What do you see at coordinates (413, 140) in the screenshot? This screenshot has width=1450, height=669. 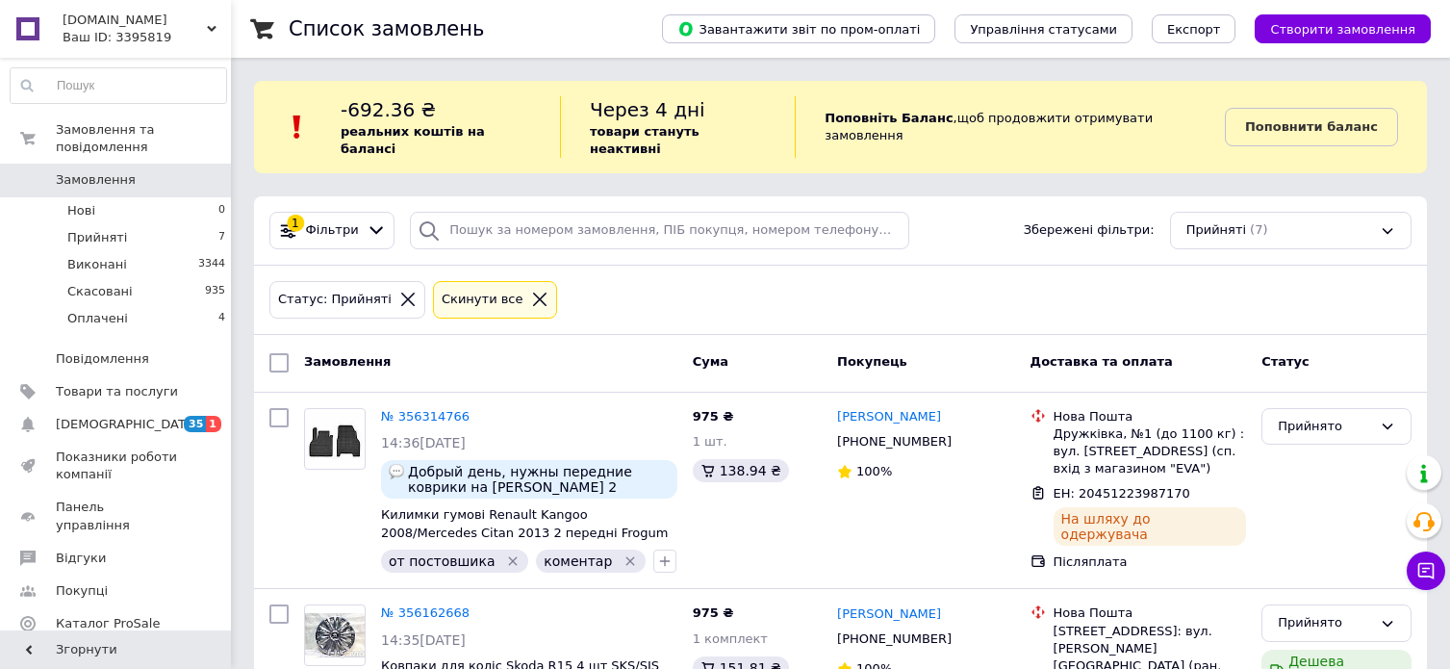 I see `b: реальних коштів на балансі` at bounding box center [413, 140].